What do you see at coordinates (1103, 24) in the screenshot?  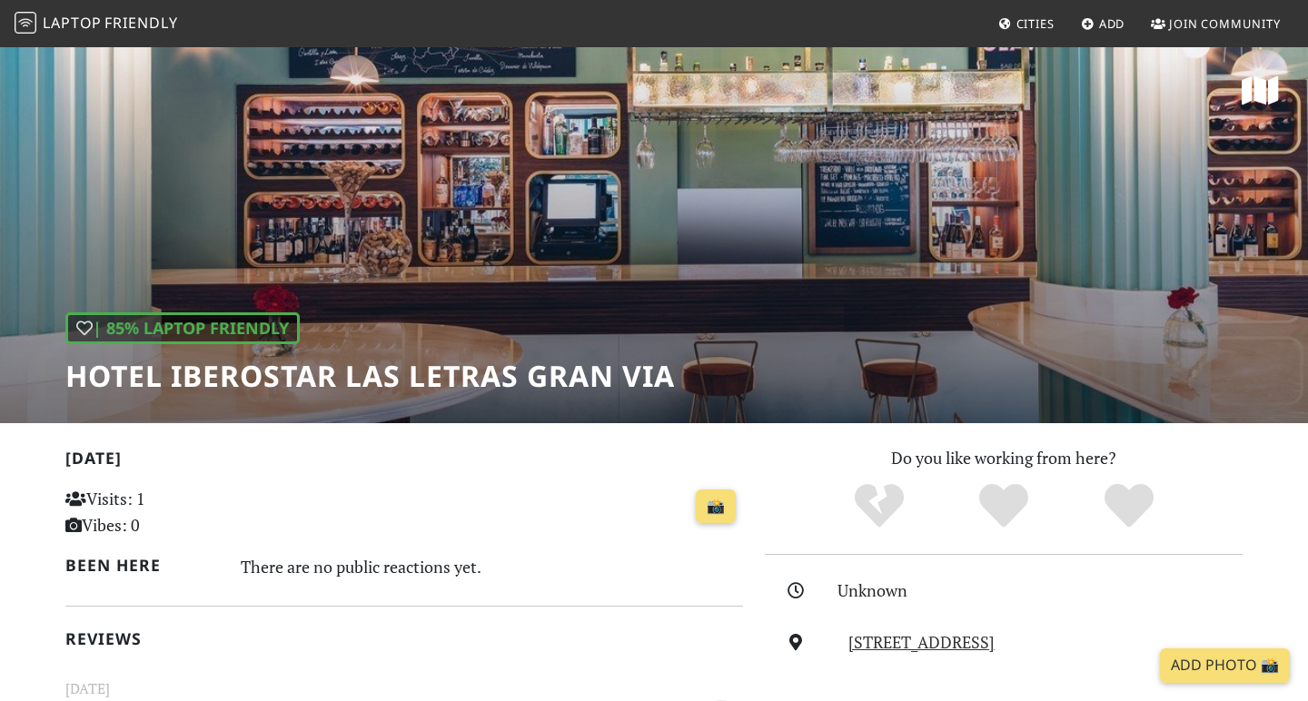 I see `a: Add` at bounding box center [1103, 24].